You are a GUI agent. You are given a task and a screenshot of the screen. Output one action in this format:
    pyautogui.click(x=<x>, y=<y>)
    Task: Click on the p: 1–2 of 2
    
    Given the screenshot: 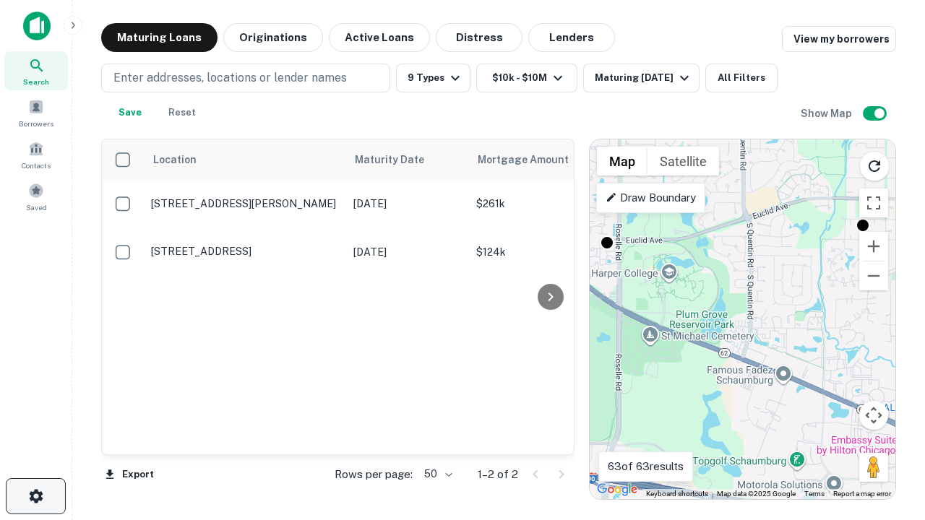 What is the action you would take?
    pyautogui.click(x=498, y=475)
    